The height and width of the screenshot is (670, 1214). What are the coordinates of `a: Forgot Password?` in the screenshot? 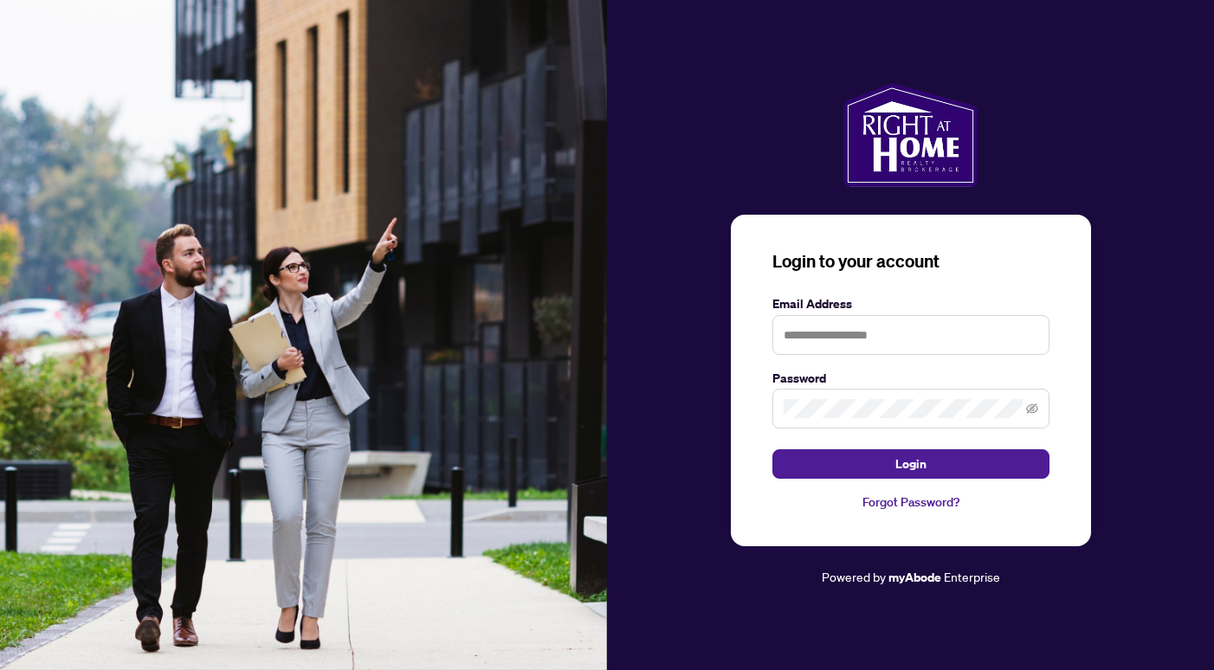 It's located at (911, 502).